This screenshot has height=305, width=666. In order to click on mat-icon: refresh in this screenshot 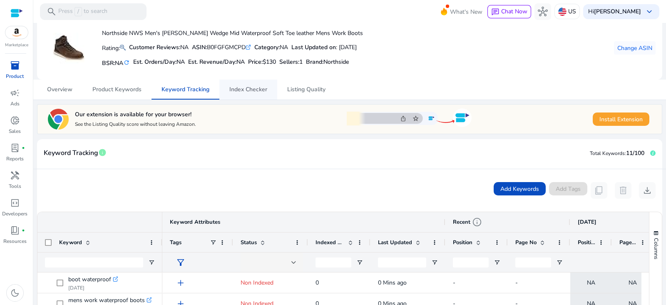, I will do `click(126, 62)`.